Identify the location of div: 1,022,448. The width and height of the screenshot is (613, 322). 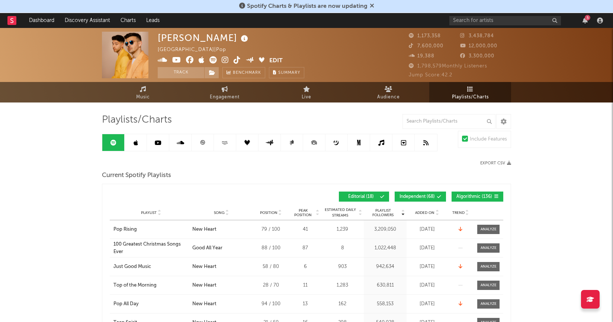
(385, 248).